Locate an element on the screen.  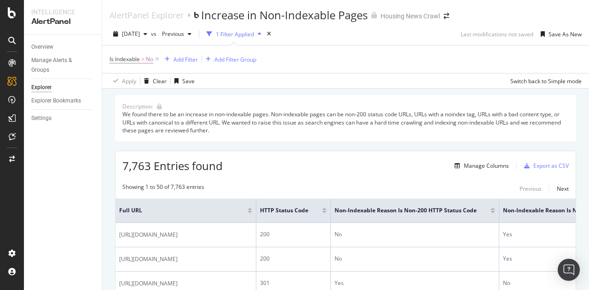
button: Save is located at coordinates (183, 81).